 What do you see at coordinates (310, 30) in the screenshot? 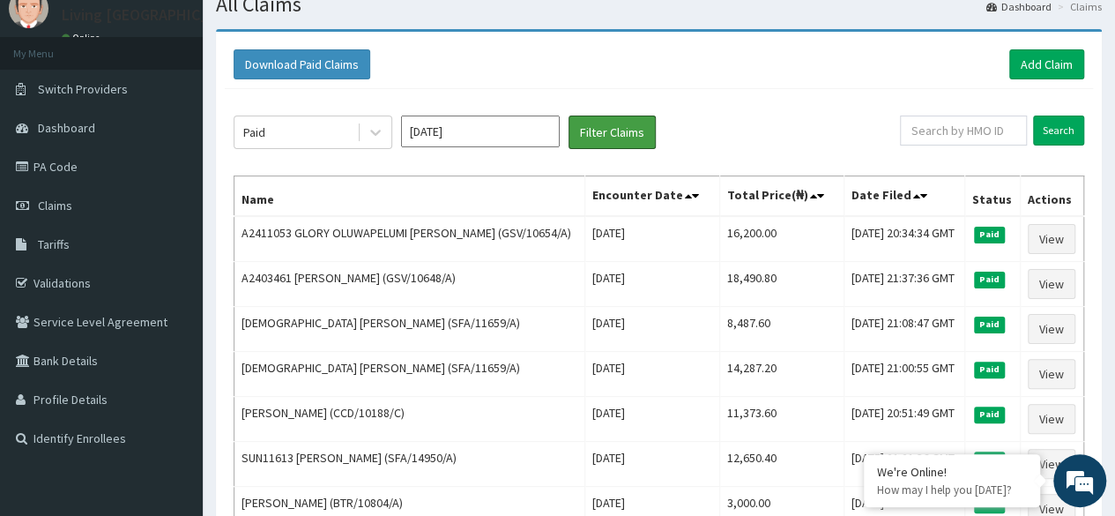
I see `div: Minimize live chat window` at bounding box center [310, 30].